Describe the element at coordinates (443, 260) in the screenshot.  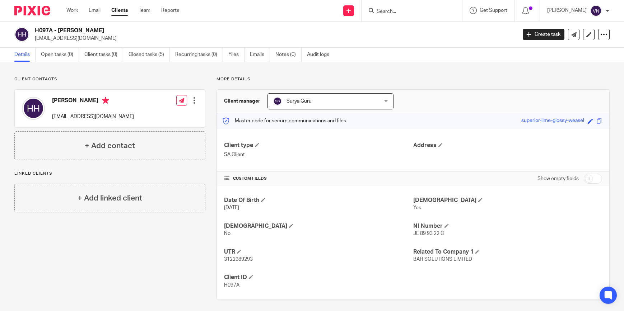
I see `span: BAH SOLUTIONS LIMITED` at that location.